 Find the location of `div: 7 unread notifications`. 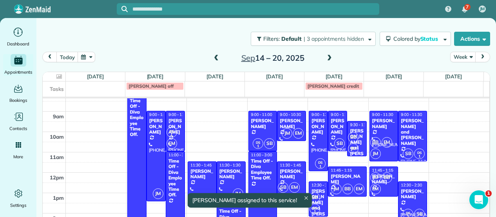

div: 7 unread notifications is located at coordinates (464, 9).